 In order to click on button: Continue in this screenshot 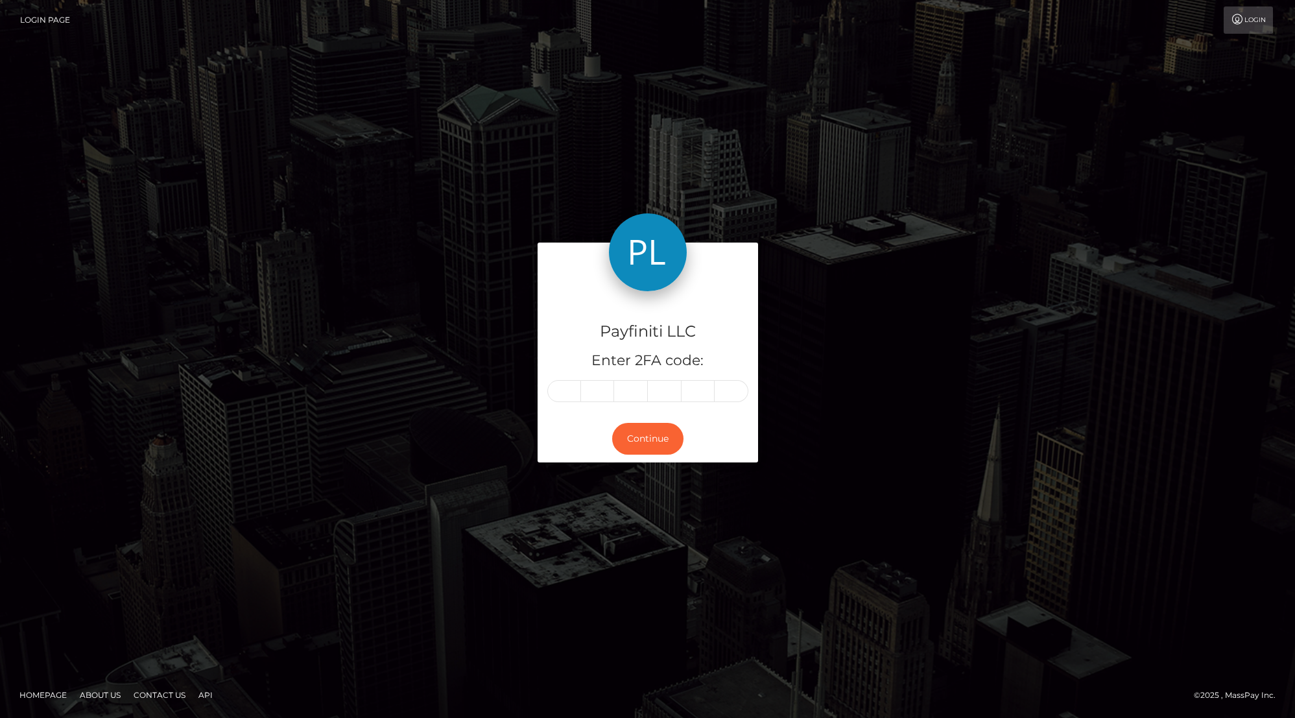, I will do `click(648, 438)`.